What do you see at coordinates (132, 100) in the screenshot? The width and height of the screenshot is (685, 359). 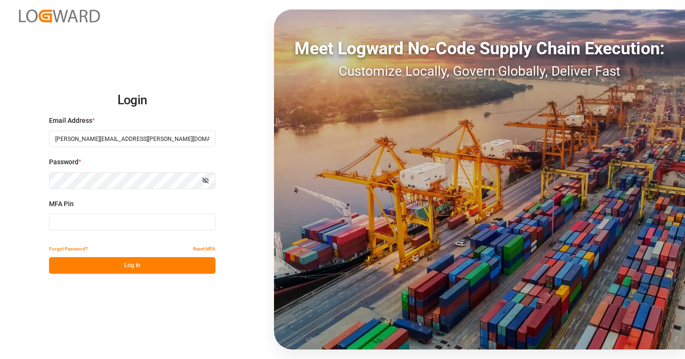 I see `h2: Login` at bounding box center [132, 100].